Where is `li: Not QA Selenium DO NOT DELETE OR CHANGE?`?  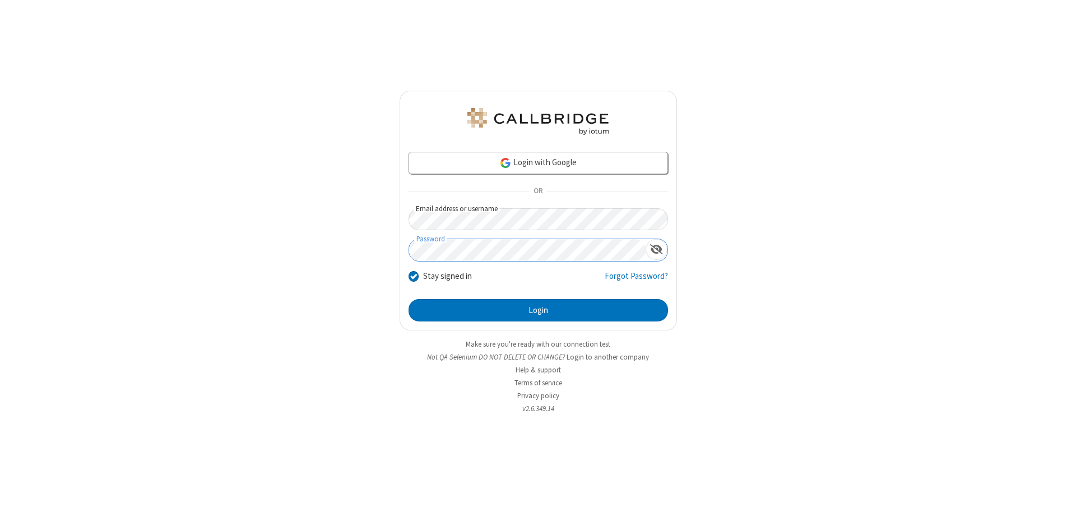 li: Not QA Selenium DO NOT DELETE OR CHANGE? is located at coordinates (538, 357).